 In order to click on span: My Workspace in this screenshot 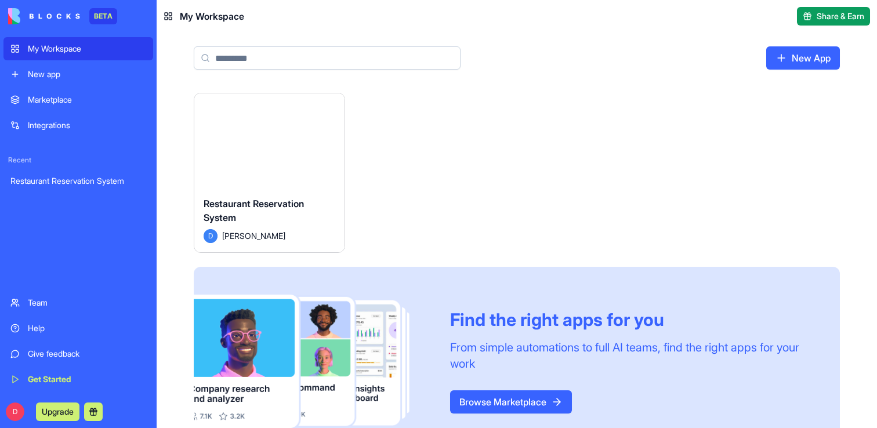, I will do `click(212, 16)`.